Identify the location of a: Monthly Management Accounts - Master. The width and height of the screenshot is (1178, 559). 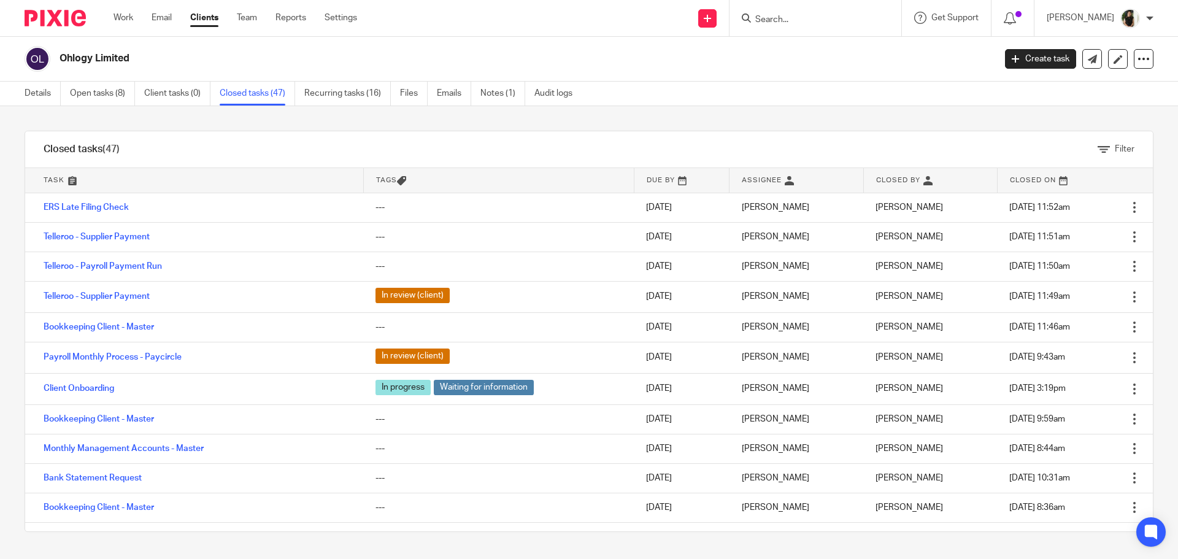
(123, 449).